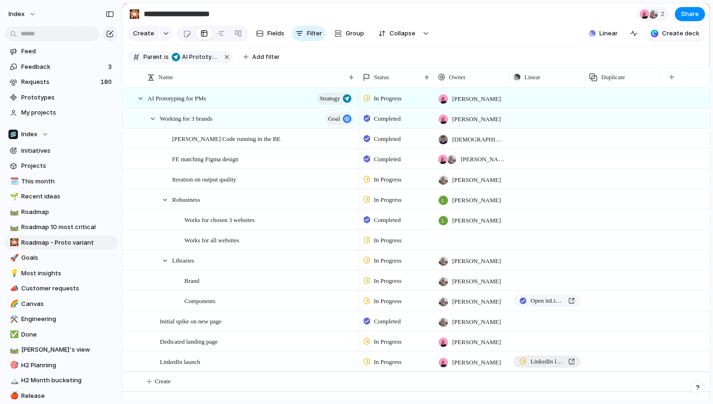 The width and height of the screenshot is (713, 404). Describe the element at coordinates (67, 274) in the screenshot. I see `span: Most insights` at that location.